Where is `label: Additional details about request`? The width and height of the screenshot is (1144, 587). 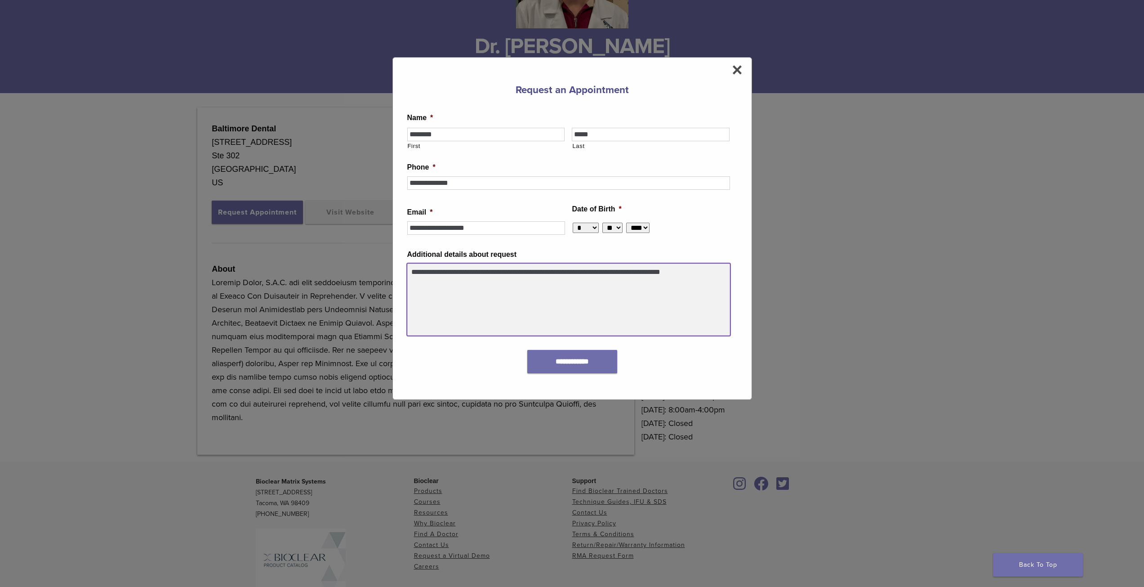
label: Additional details about request is located at coordinates (462, 254).